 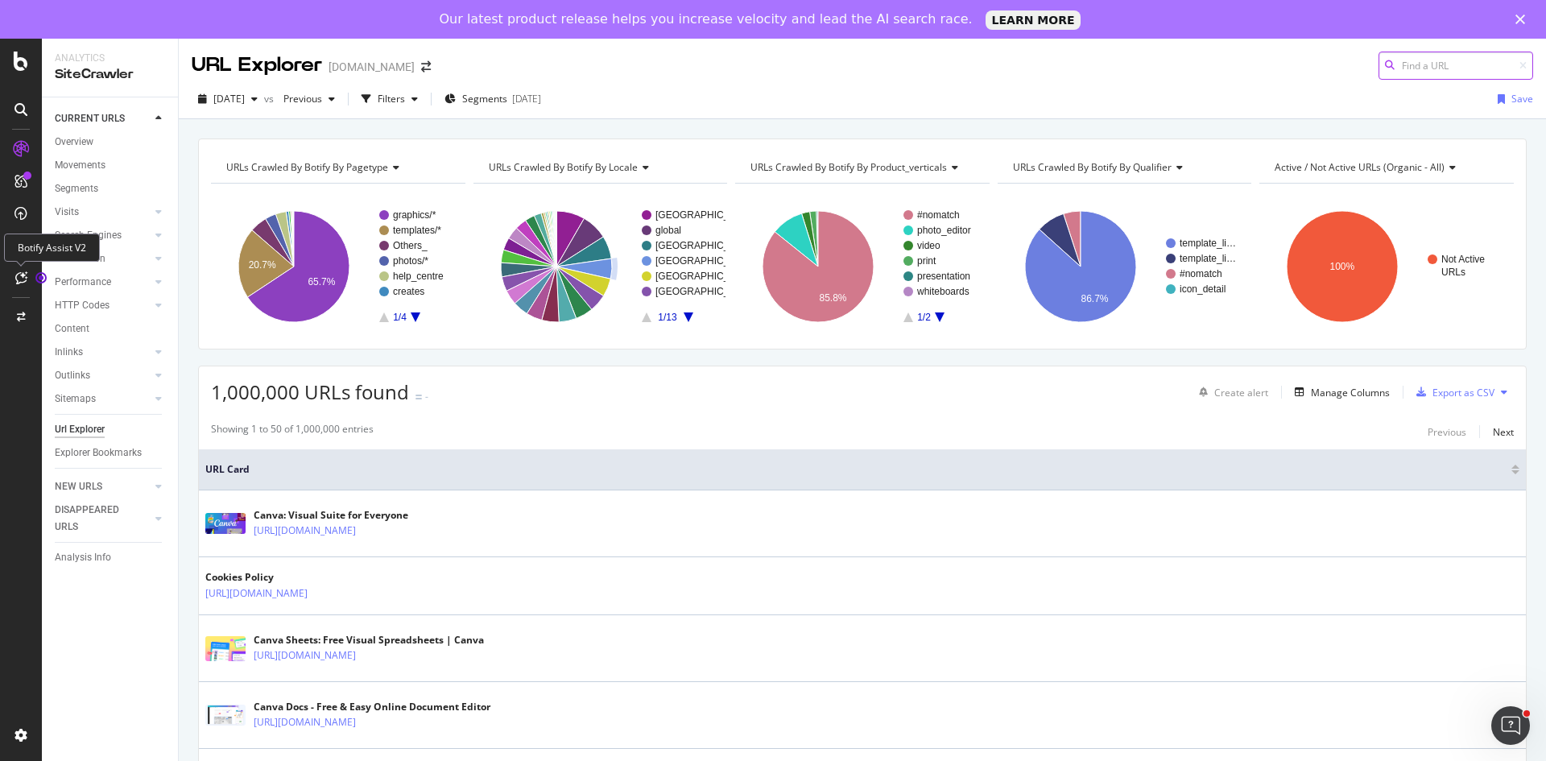 What do you see at coordinates (340, 515) in the screenshot?
I see `div: Canva: Visual Suite for Everyone` at bounding box center [340, 515].